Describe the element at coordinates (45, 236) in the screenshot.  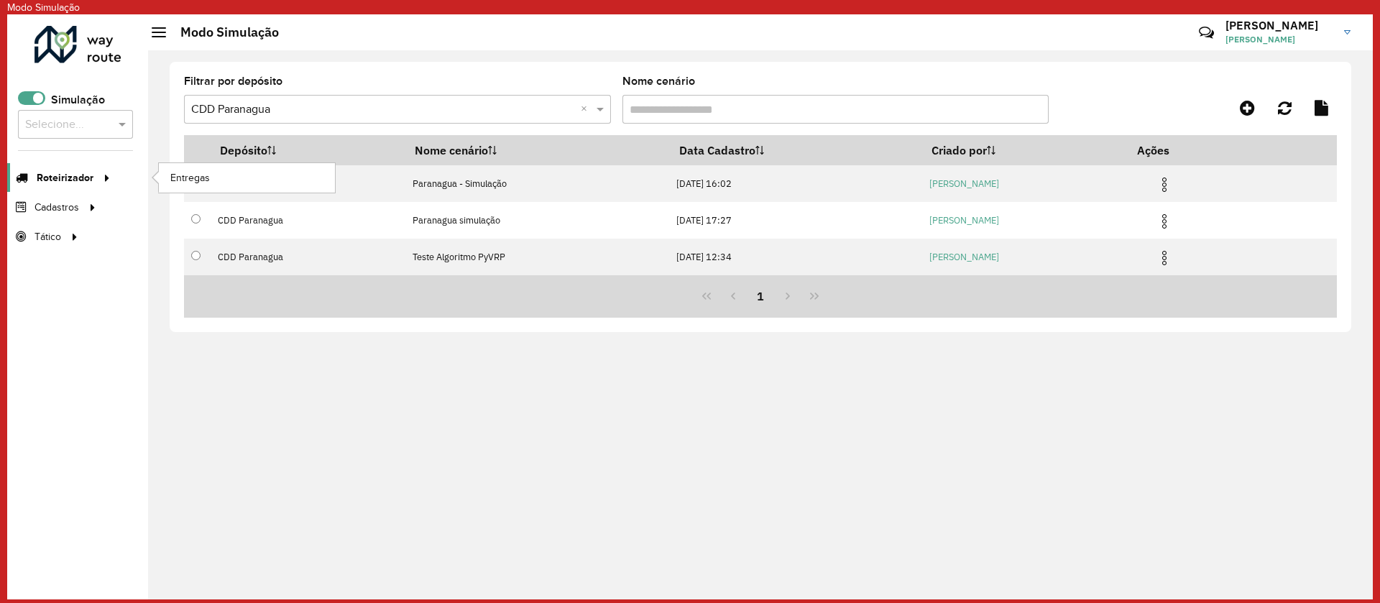
I see `a: Tático` at that location.